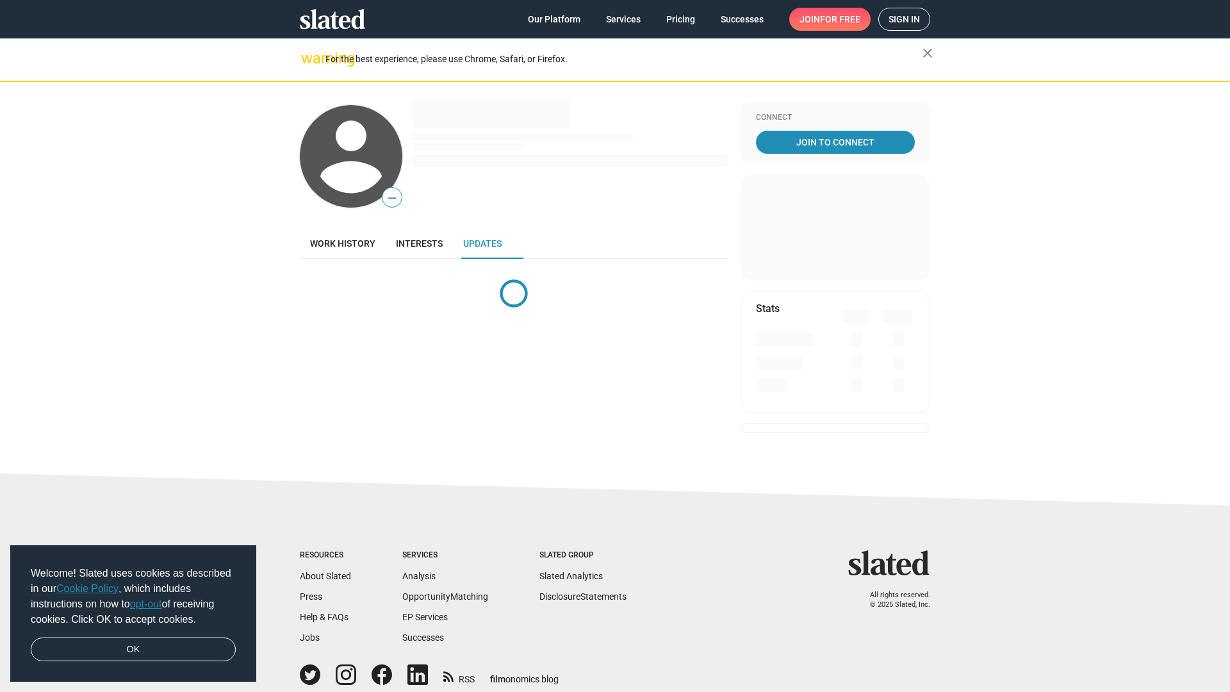  What do you see at coordinates (133, 597) in the screenshot?
I see `span: Welcome! Slated uses cookies as described in our , which includes instructions on how to of recei...` at bounding box center [133, 597].